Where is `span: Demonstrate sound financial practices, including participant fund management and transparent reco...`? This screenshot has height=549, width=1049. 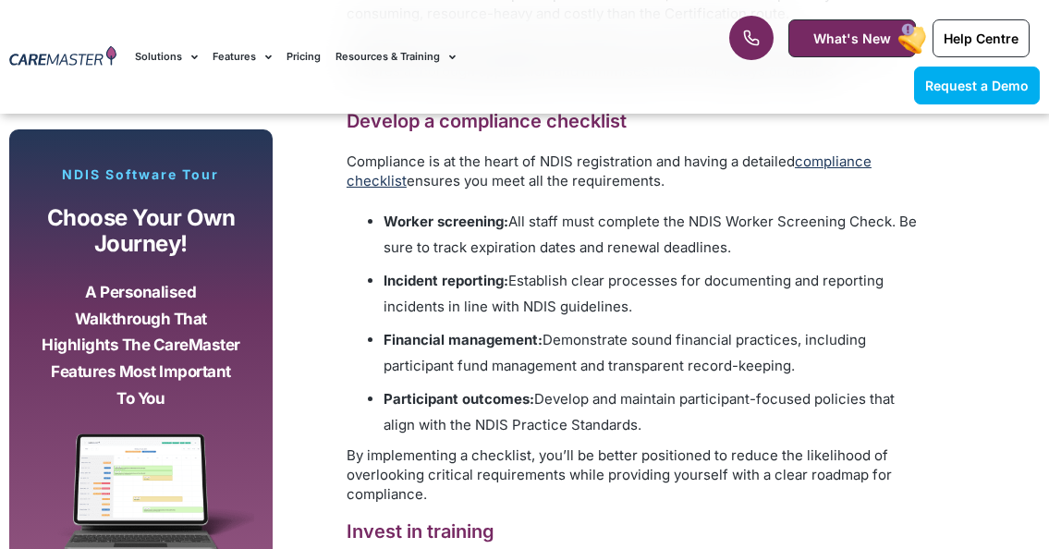
span: Demonstrate sound financial practices, including participant fund management and transparent reco... is located at coordinates (625, 352).